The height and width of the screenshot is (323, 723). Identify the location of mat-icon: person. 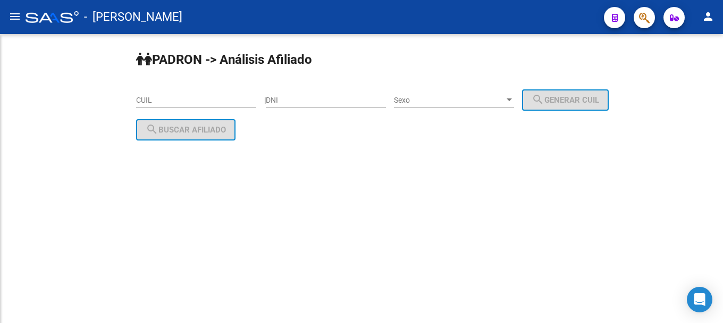
(708, 16).